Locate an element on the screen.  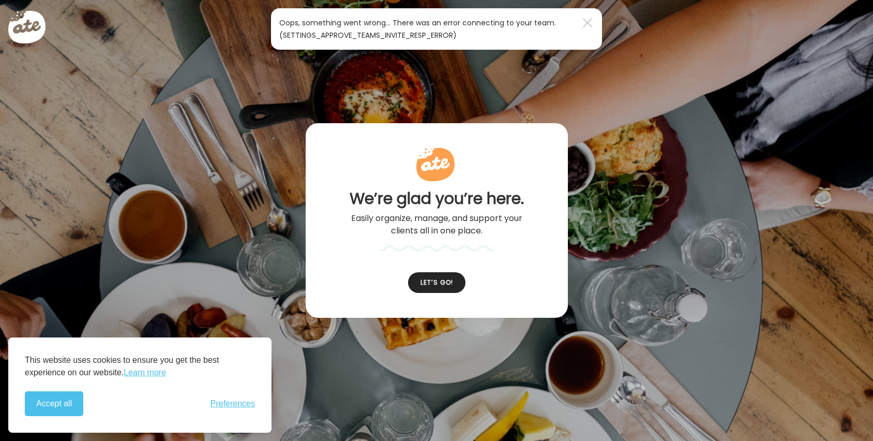
button: Accept all cookies is located at coordinates (54, 404).